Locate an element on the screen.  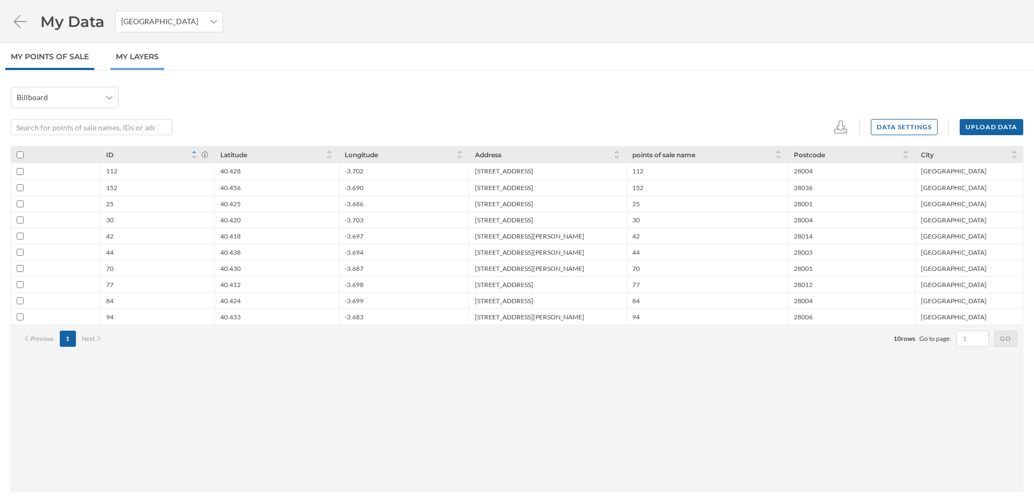
div: 28003 is located at coordinates (803, 252).